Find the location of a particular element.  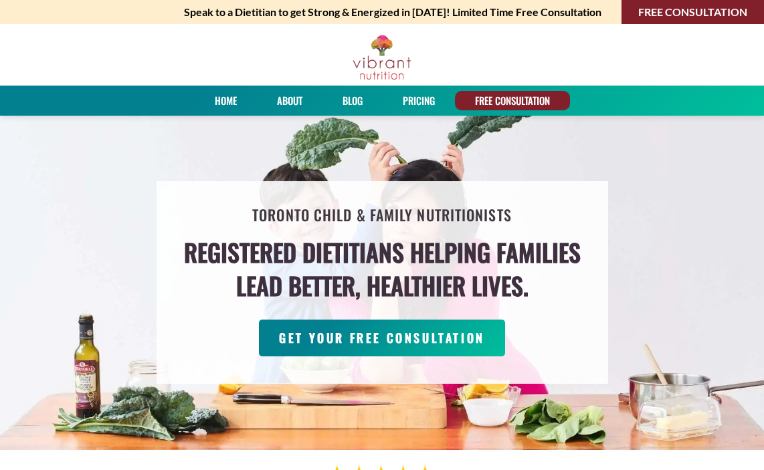

a: Blog is located at coordinates (353, 100).